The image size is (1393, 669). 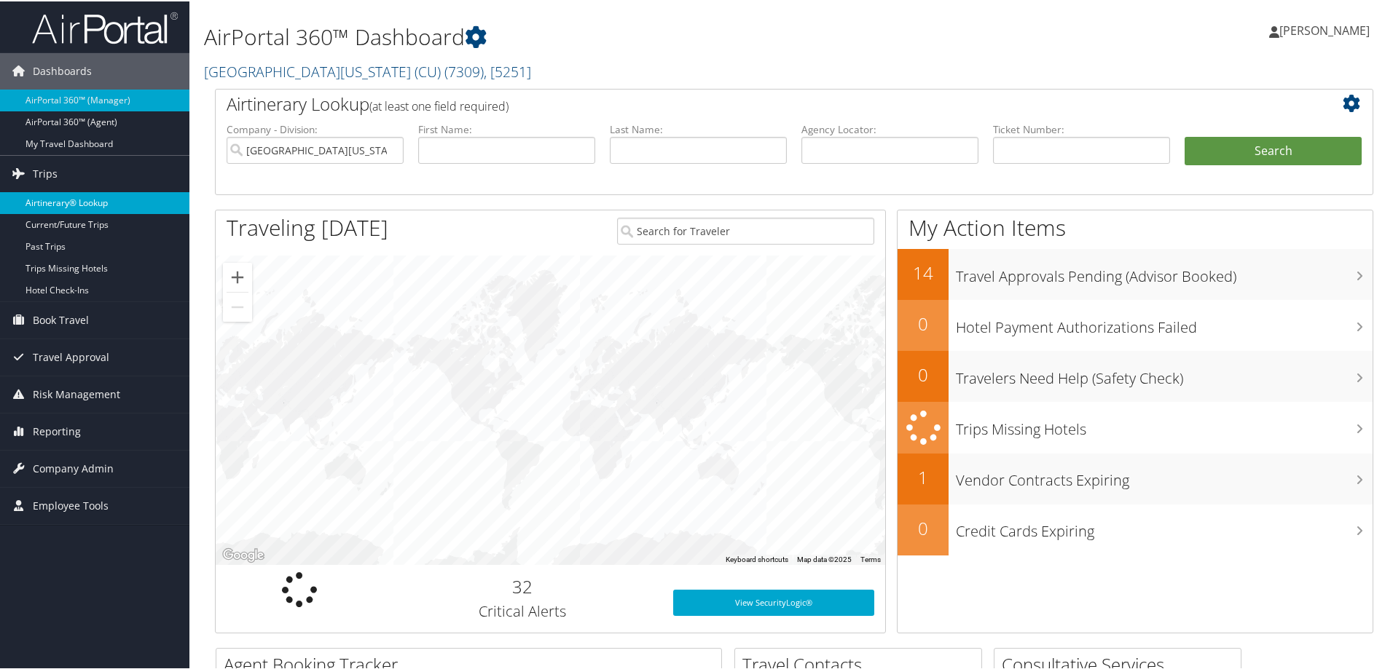 What do you see at coordinates (889, 128) in the screenshot?
I see `label: Agency Locator:` at bounding box center [889, 128].